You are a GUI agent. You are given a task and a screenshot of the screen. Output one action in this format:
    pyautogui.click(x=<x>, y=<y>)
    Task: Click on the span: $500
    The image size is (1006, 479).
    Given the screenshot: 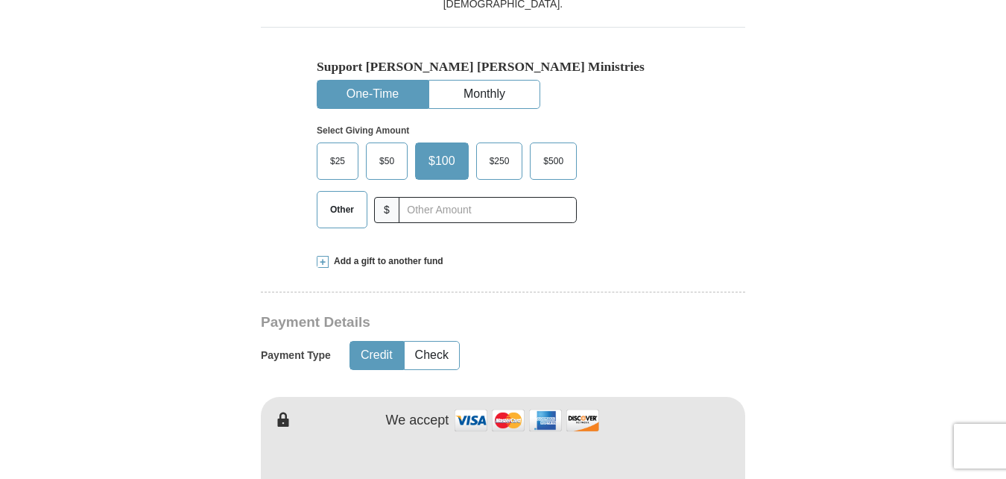 What is the action you would take?
    pyautogui.click(x=553, y=161)
    